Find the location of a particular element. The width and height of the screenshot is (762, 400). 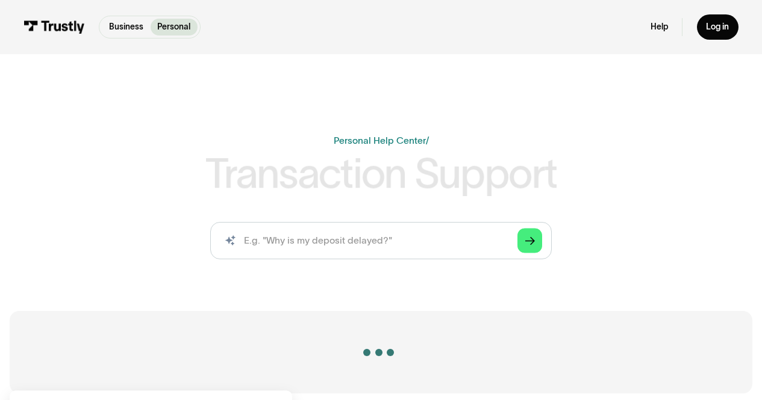

h1: Transaction Support is located at coordinates (381, 173).